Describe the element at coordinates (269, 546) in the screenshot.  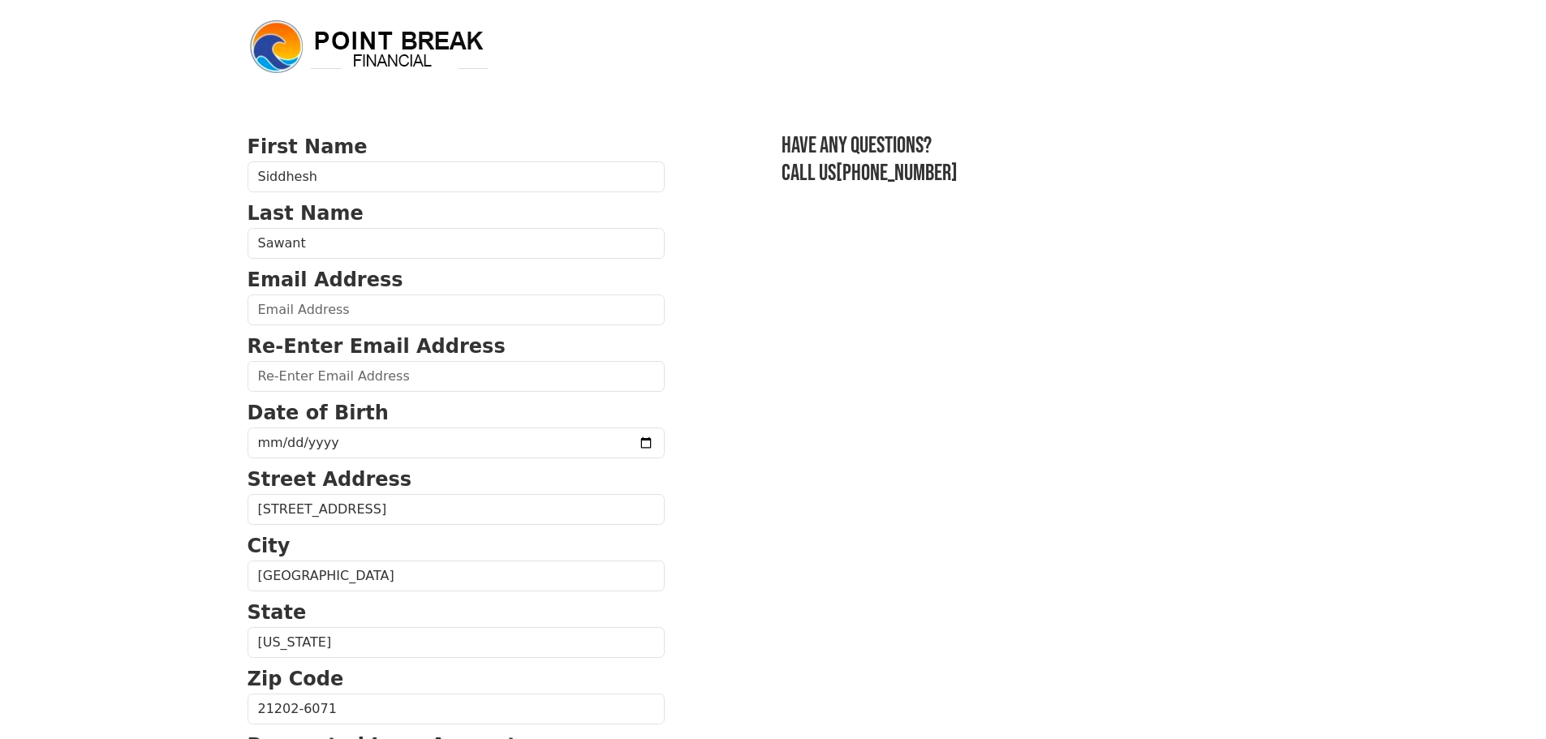
I see `strong: City` at that location.